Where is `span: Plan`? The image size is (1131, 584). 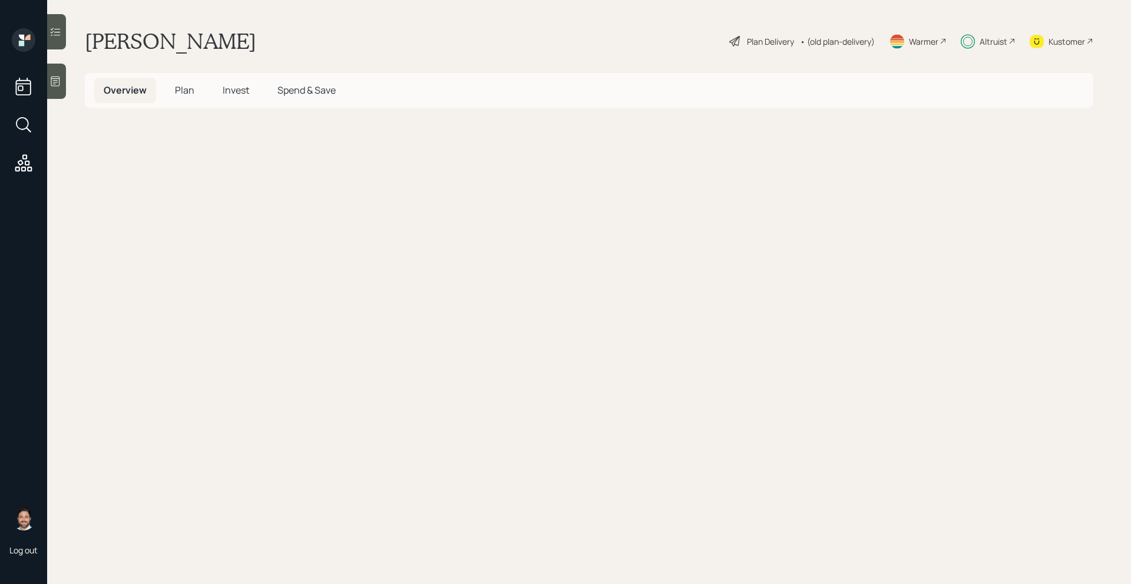 span: Plan is located at coordinates (184, 90).